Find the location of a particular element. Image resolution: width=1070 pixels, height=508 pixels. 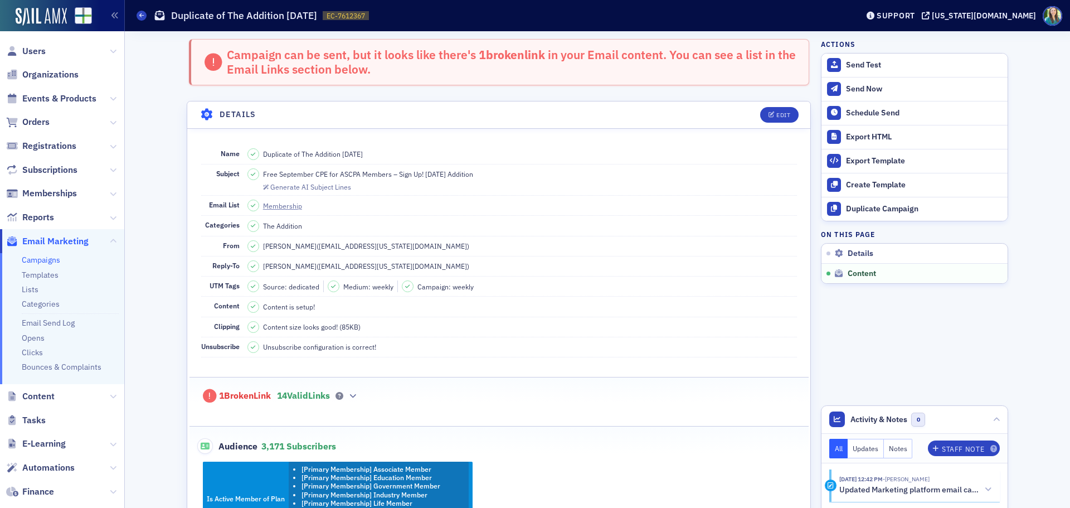

a: Campaigns is located at coordinates (41, 260).